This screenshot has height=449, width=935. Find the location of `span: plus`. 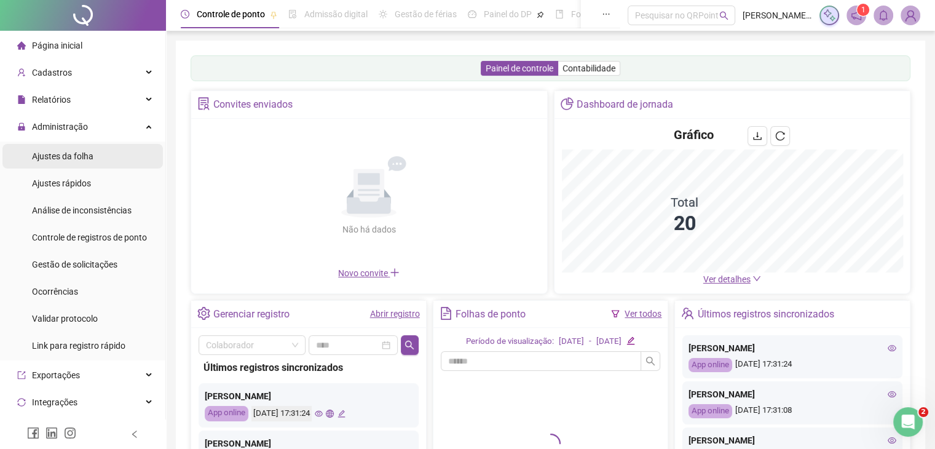

span: plus is located at coordinates (395, 272).